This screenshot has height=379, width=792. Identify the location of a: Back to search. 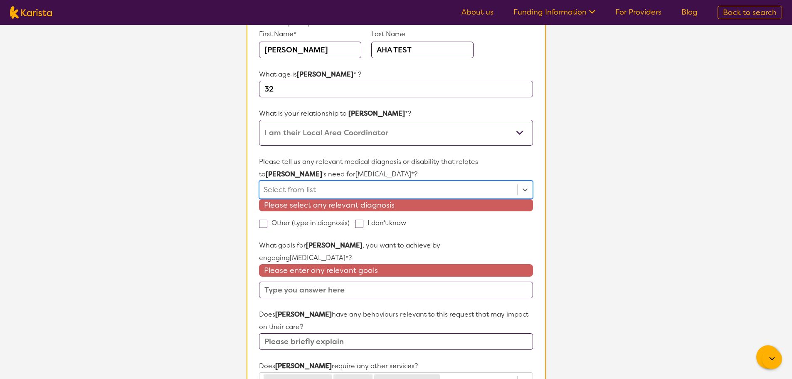
(750, 12).